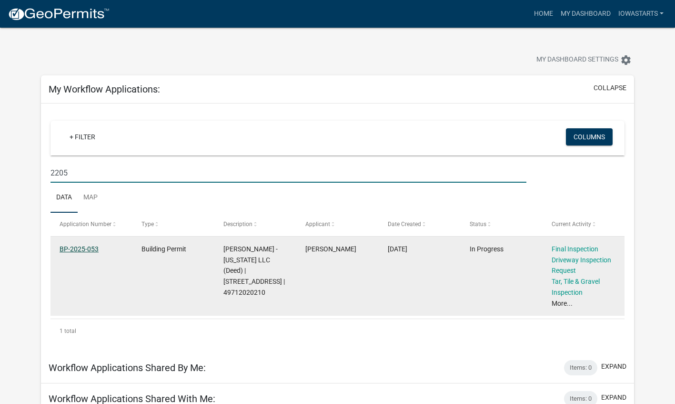 The width and height of the screenshot is (675, 404). What do you see at coordinates (127, 367) in the screenshot?
I see `h5: Workflow Applications Shared By Me:` at bounding box center [127, 367].